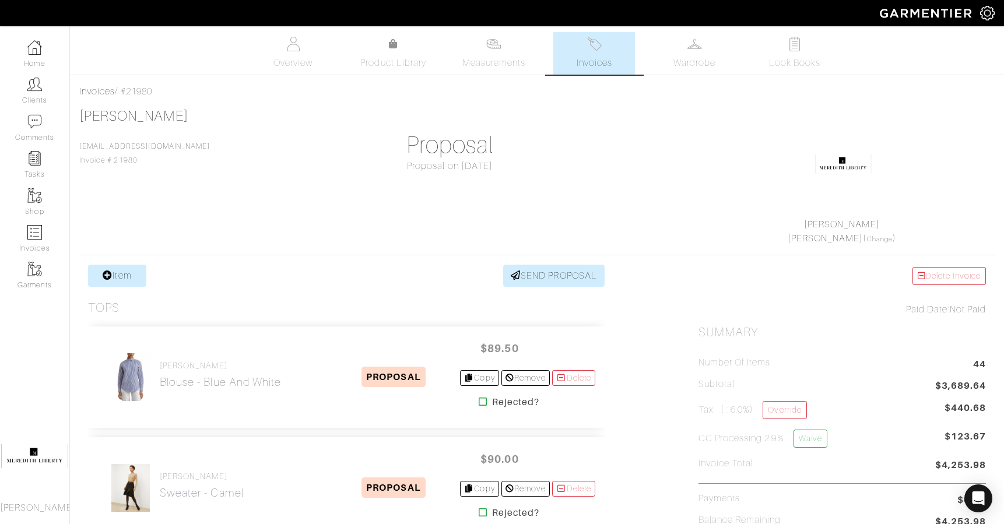  Describe the element at coordinates (964, 408) in the screenshot. I see `span: $440.68` at that location.